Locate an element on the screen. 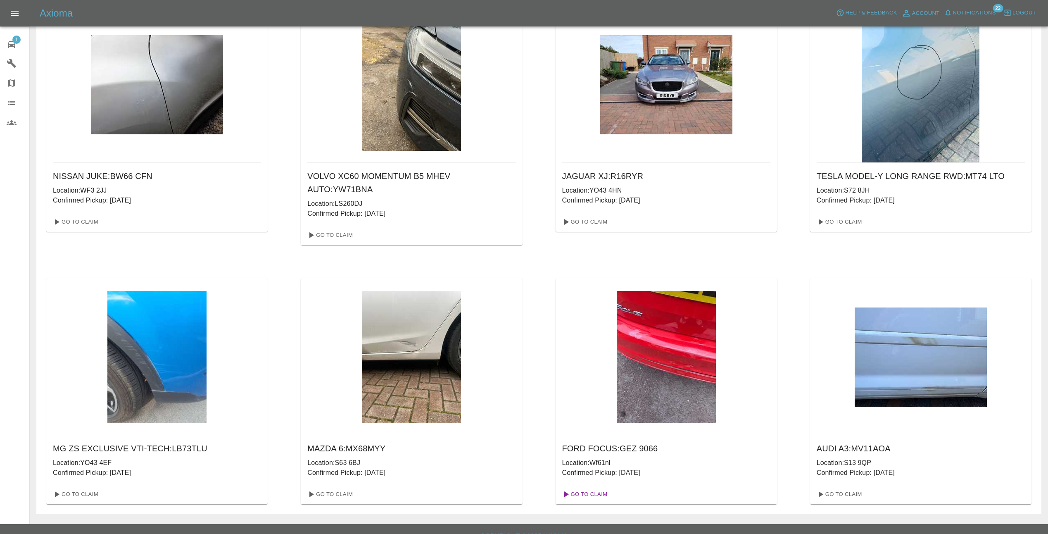 Image resolution: width=1048 pixels, height=534 pixels. p: Location: LS260DJ is located at coordinates (411, 204).